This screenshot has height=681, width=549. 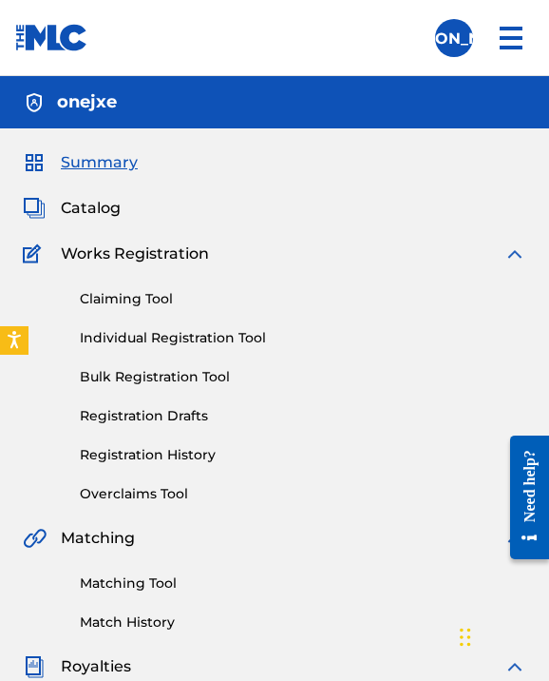 What do you see at coordinates (35, 254) in the screenshot?
I see `img: Works Registration` at bounding box center [35, 254].